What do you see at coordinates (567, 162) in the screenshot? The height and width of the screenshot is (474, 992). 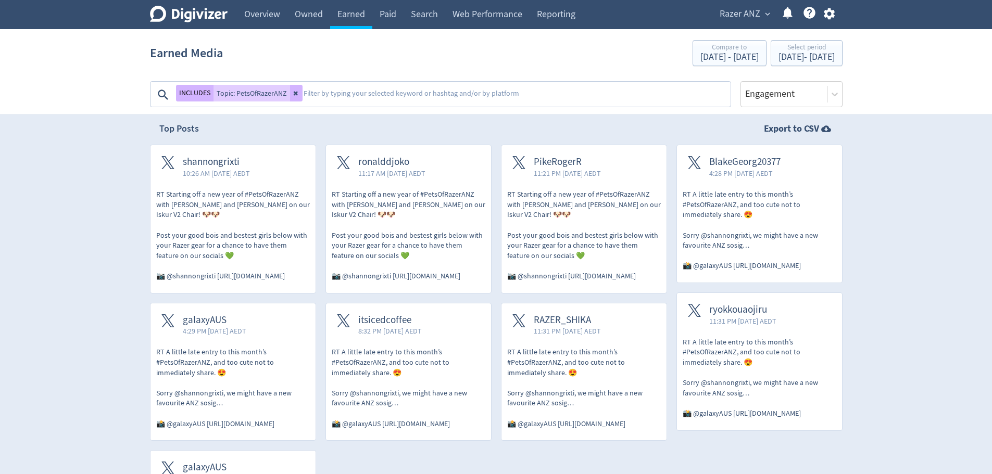 I see `span: PikeRogerR` at bounding box center [567, 162].